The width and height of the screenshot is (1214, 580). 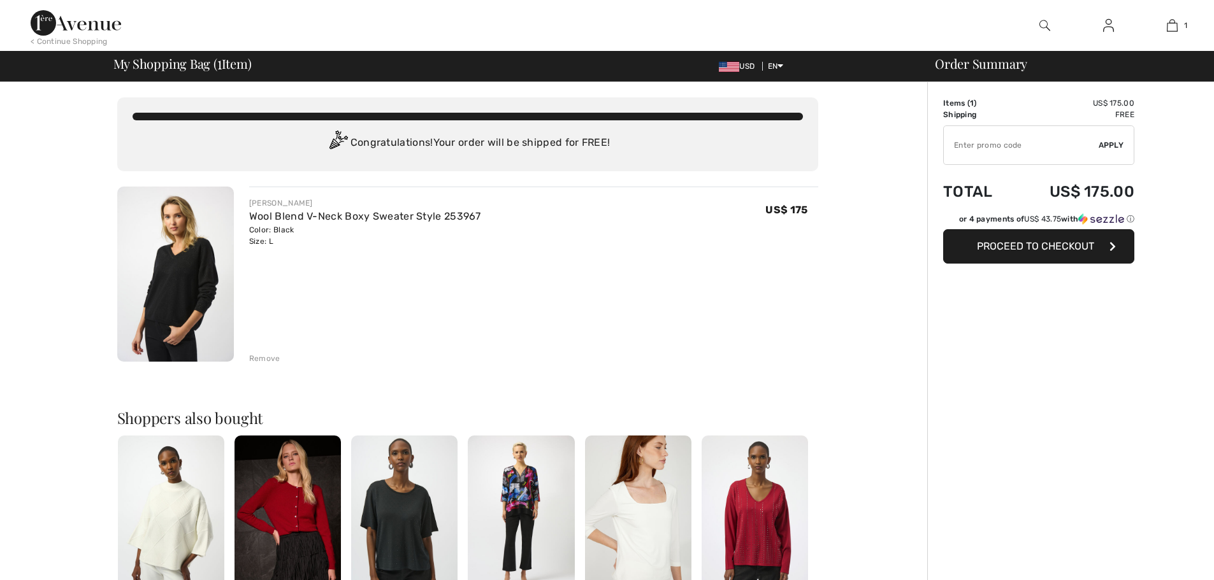 What do you see at coordinates (739, 66) in the screenshot?
I see `span: USD` at bounding box center [739, 66].